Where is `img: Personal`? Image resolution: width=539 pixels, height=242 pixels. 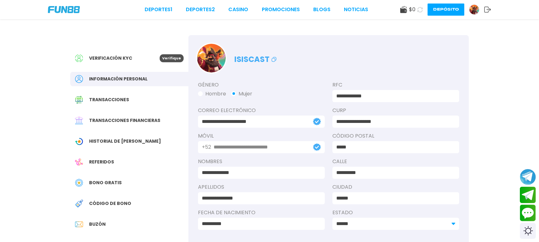 img: Personal is located at coordinates (79, 79).